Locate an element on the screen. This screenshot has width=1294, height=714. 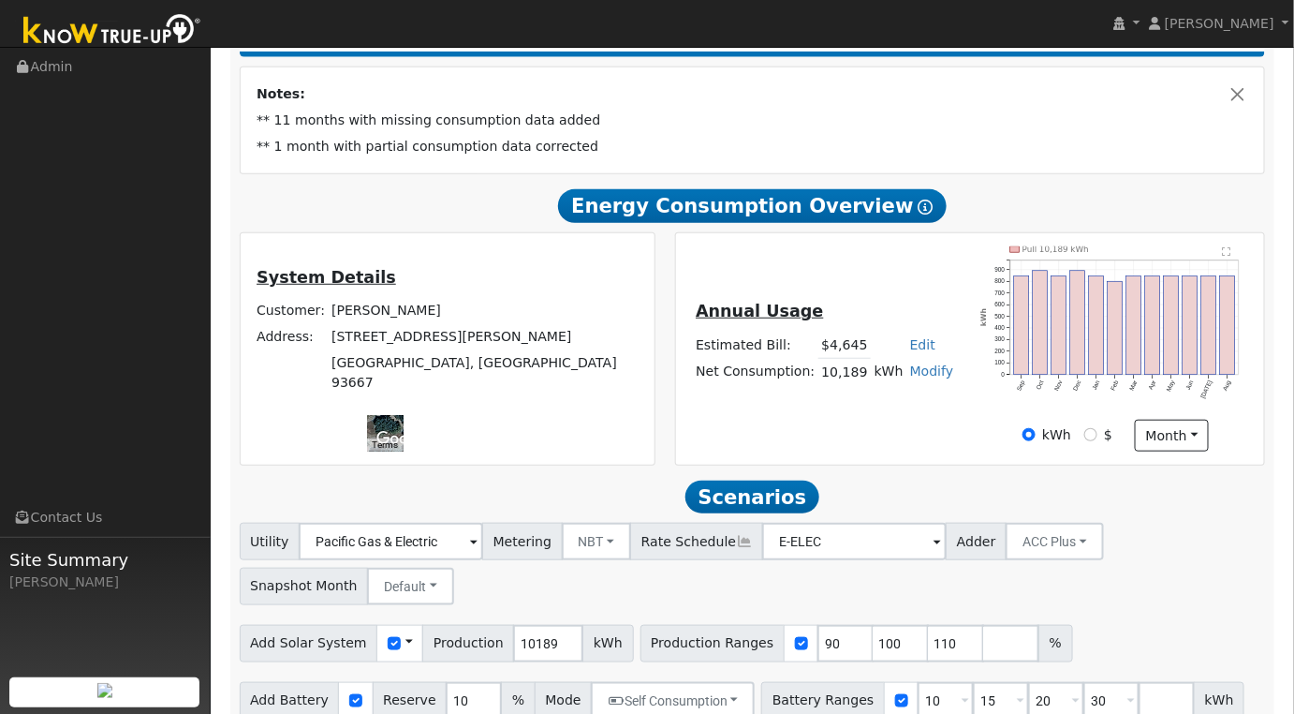
span: Production Ranges is located at coordinates (713, 643).